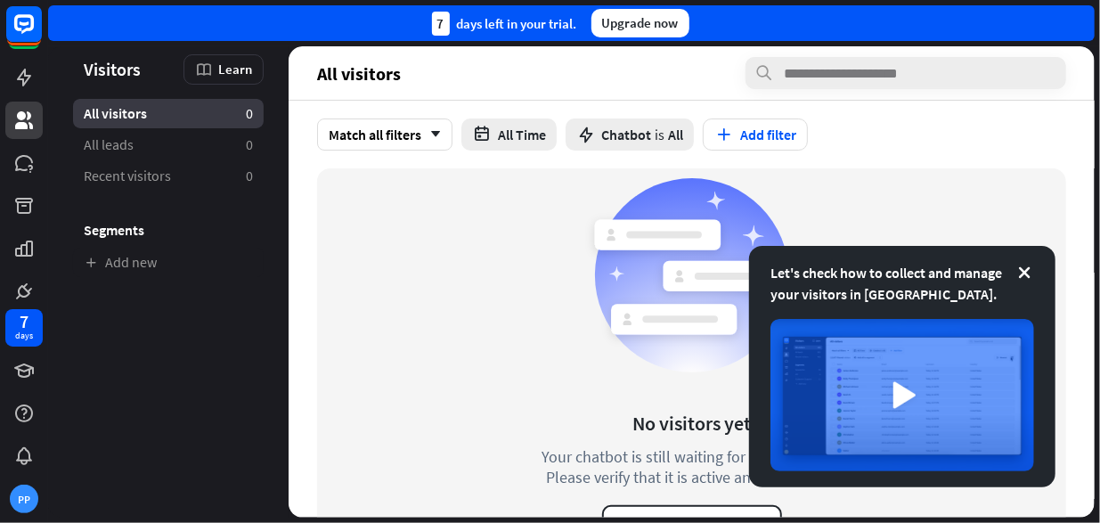 Image resolution: width=1100 pixels, height=523 pixels. What do you see at coordinates (109, 144) in the screenshot?
I see `span: All leads` at bounding box center [109, 144].